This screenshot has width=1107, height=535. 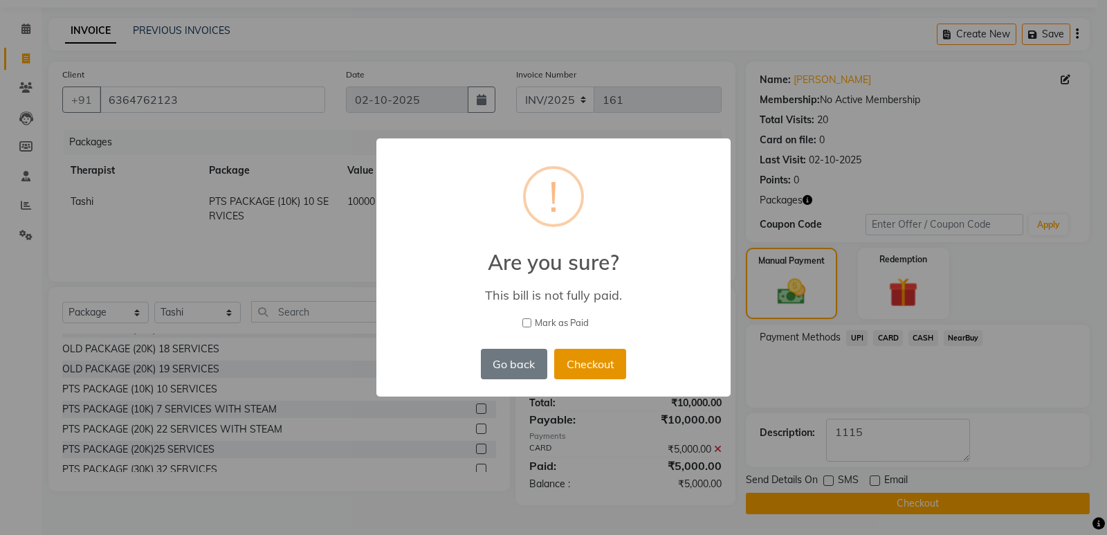 What do you see at coordinates (590, 364) in the screenshot?
I see `button: Checkout` at bounding box center [590, 364].